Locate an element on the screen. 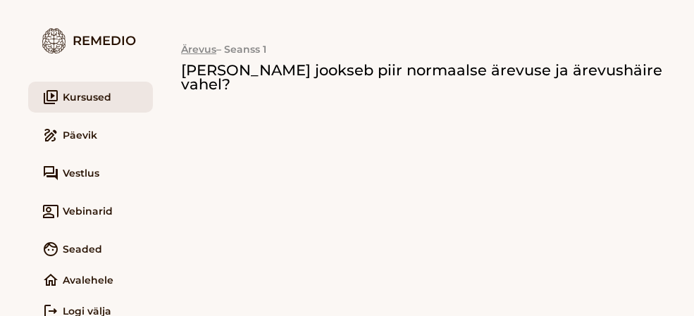 Image resolution: width=694 pixels, height=316 pixels. i: forum is located at coordinates (51, 173).